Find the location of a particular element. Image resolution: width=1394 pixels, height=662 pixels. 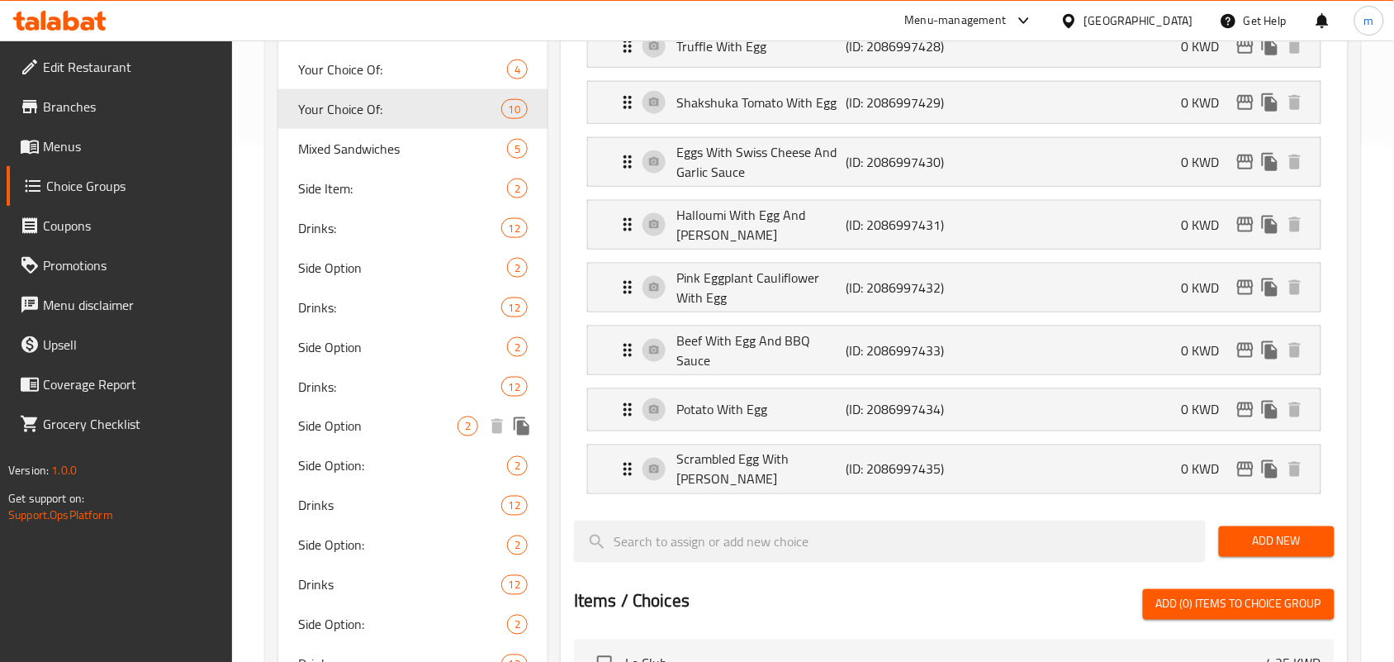

a: Coverage Report is located at coordinates (120, 384).